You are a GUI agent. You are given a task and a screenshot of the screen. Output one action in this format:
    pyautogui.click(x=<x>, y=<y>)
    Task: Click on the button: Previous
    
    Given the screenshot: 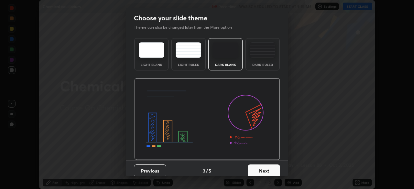 What is the action you would take?
    pyautogui.click(x=150, y=171)
    